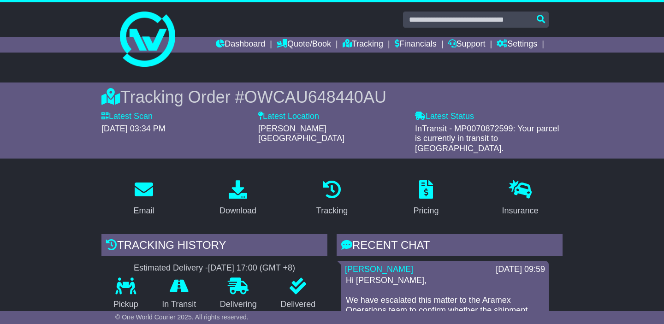  I want to click on p: Pickup, so click(126, 305).